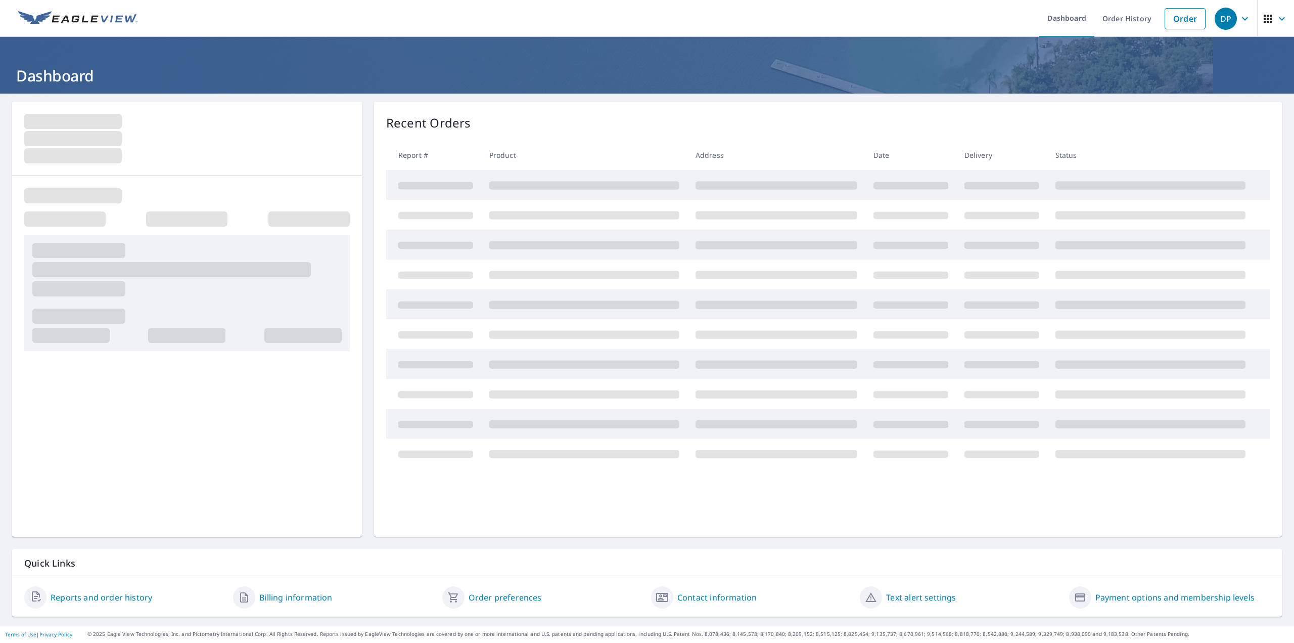  I want to click on a: Billing information, so click(296, 597).